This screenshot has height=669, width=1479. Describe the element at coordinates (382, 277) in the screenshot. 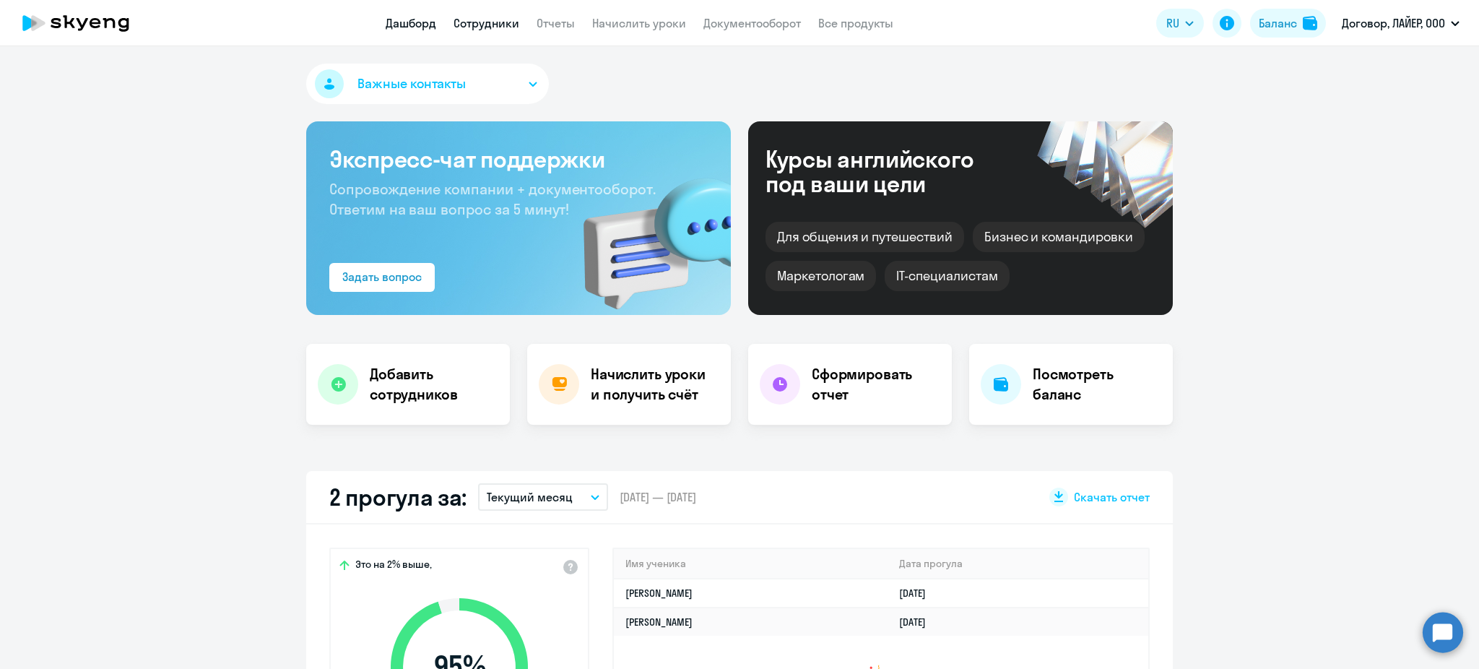

I see `div: Задать вопрос` at that location.